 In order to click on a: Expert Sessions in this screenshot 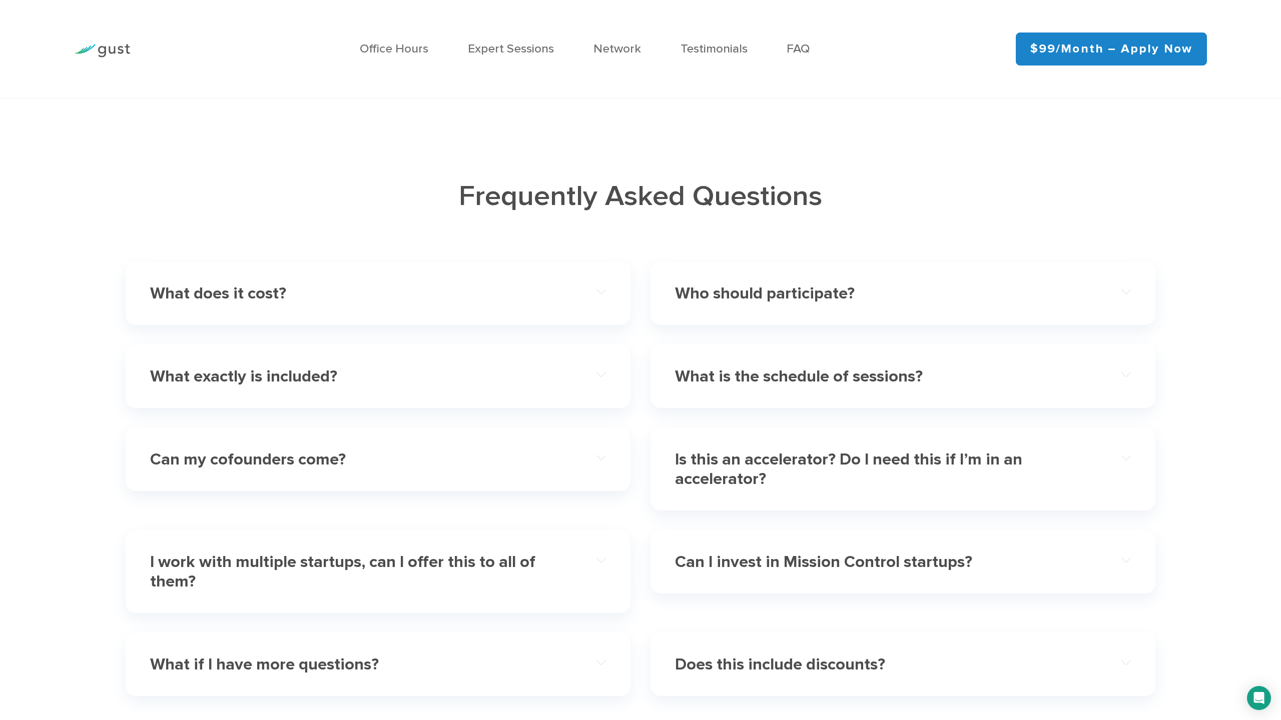, I will do `click(511, 49)`.